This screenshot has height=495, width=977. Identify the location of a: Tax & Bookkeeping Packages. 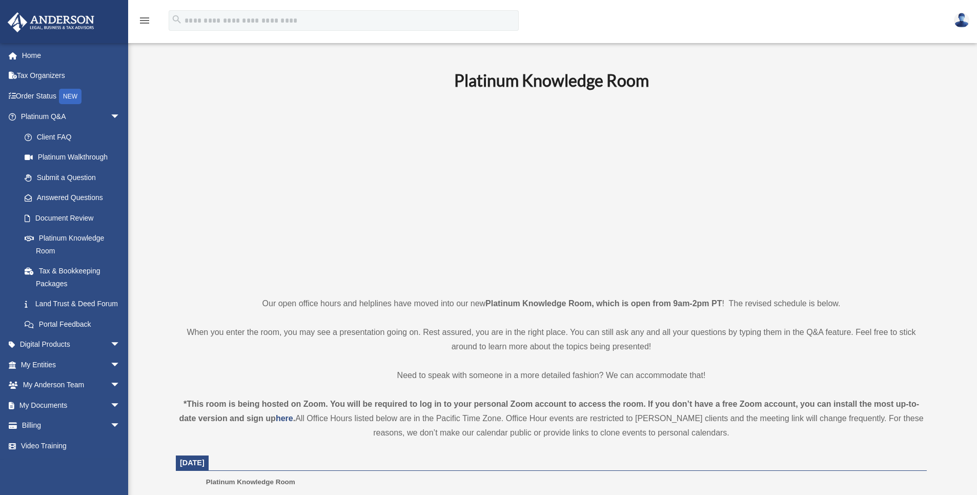
(75, 277).